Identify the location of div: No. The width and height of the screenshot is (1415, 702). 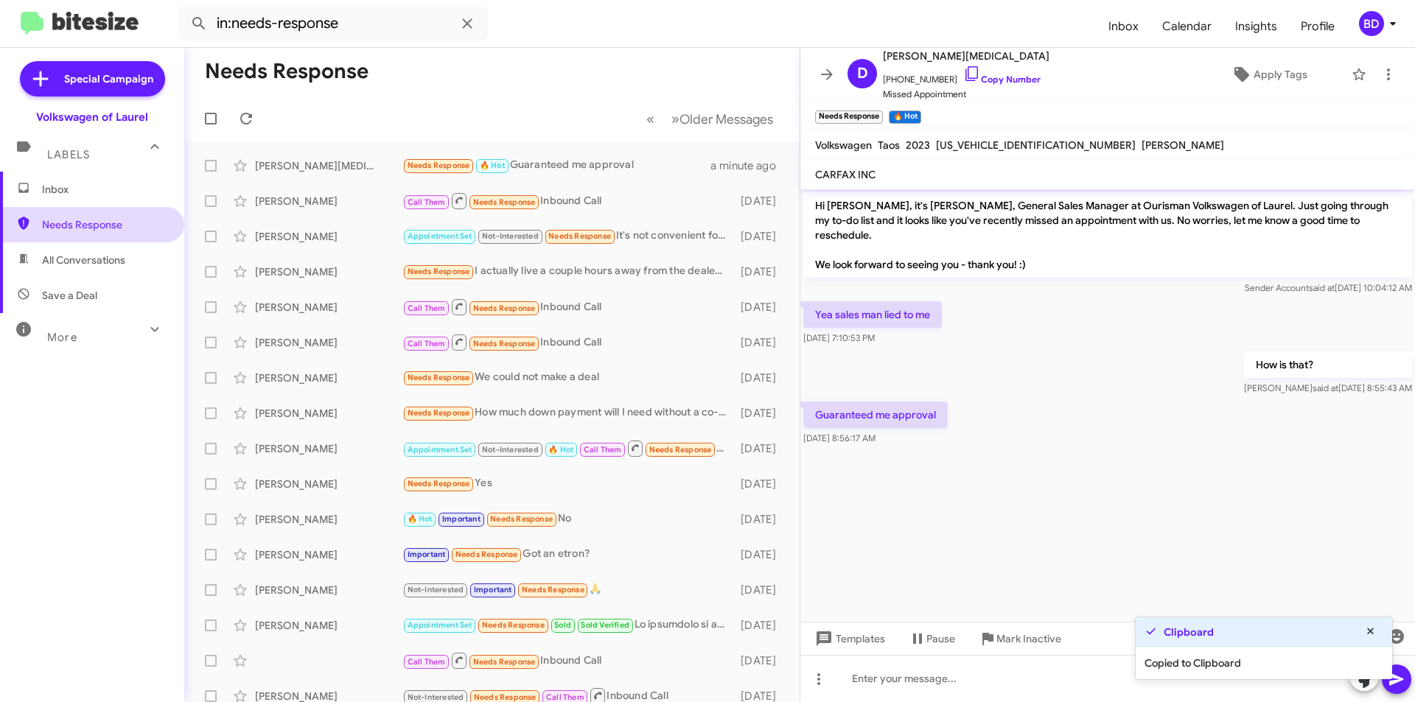
(567, 519).